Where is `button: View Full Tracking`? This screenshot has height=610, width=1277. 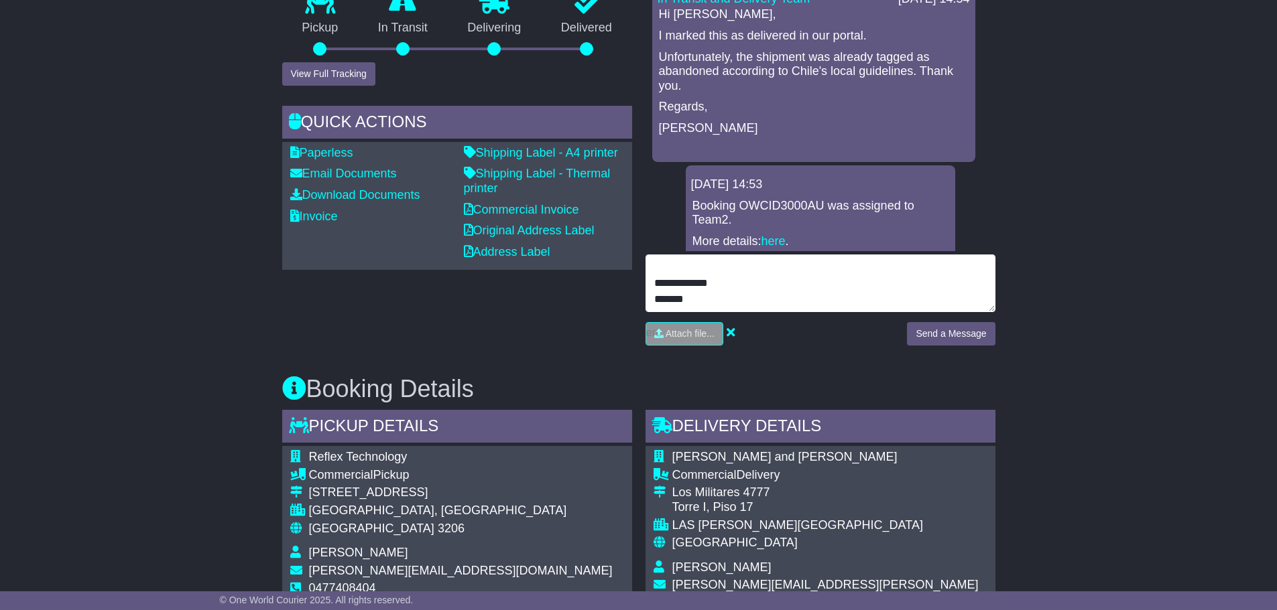
button: View Full Tracking is located at coordinates (328, 74).